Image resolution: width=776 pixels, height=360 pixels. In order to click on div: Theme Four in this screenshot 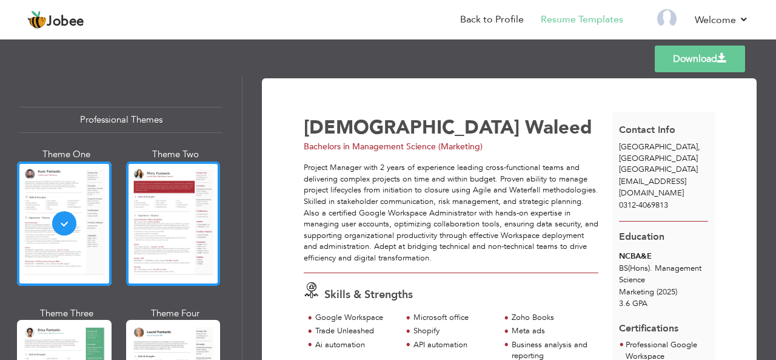, I will do `click(176, 313)`.